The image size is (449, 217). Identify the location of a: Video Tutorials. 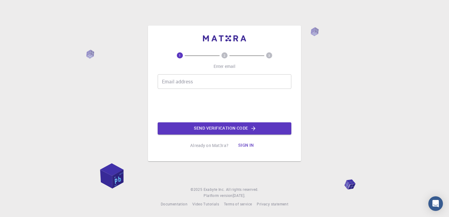
(206, 204).